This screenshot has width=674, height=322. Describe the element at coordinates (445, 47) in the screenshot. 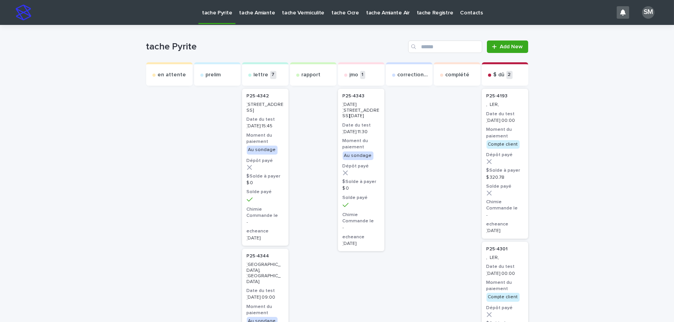

I see `input: Search` at that location.